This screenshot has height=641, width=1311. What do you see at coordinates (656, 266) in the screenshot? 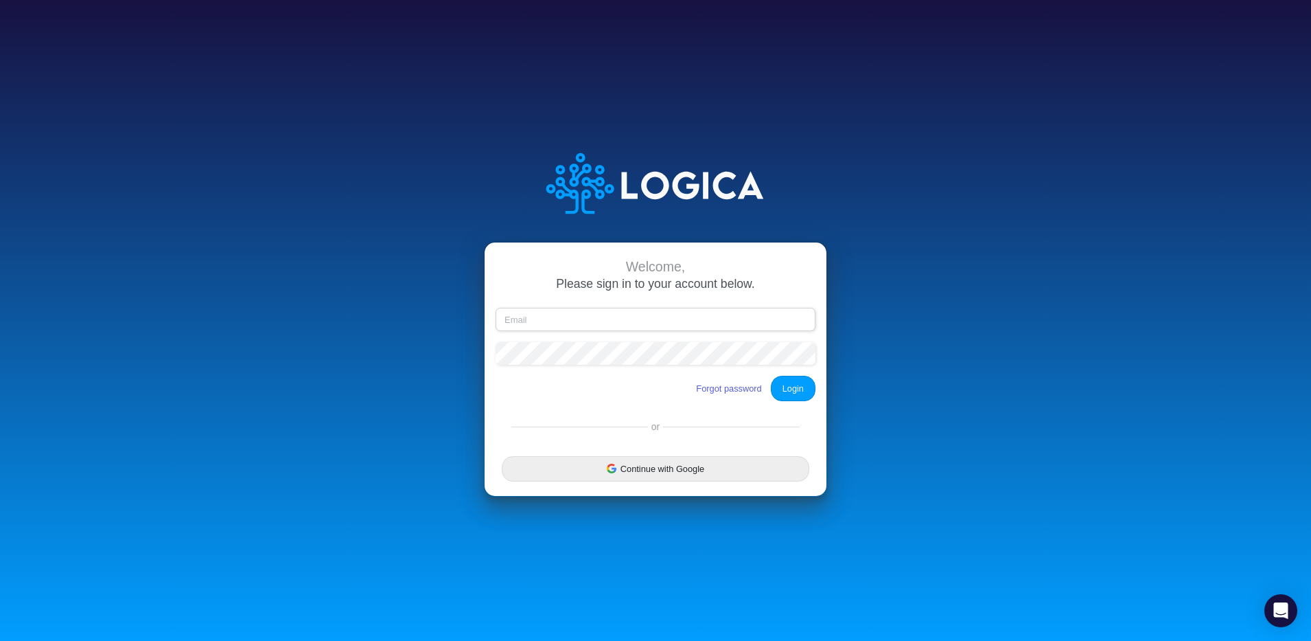
I see `div: Welcome,` at bounding box center [656, 266].